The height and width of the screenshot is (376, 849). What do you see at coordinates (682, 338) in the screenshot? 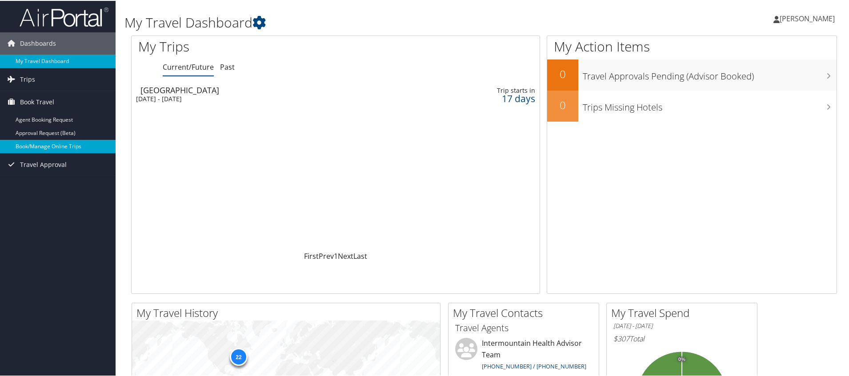
I see `h6: Total` at bounding box center [682, 338].